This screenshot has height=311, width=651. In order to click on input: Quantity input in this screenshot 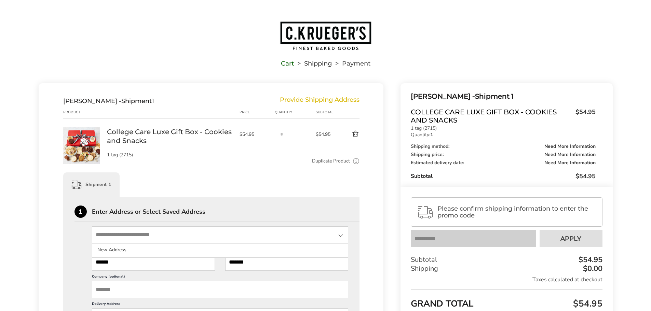, I will do `click(282, 134)`.